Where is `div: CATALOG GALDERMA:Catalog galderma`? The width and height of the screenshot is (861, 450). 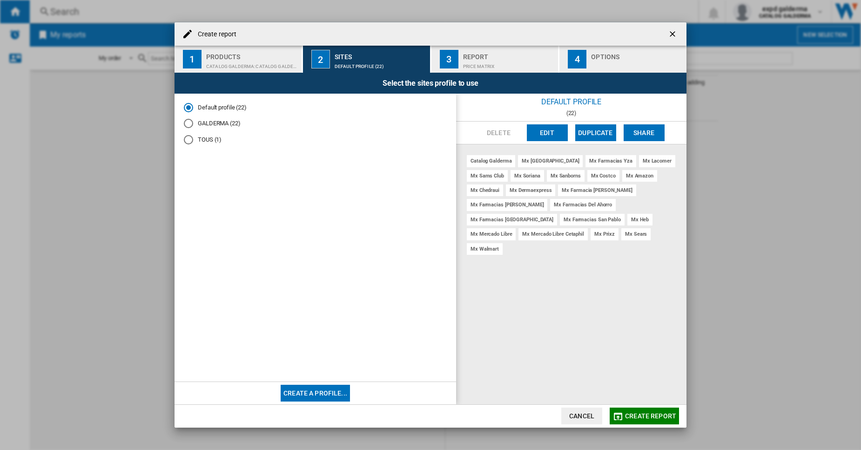
div: CATALOG GALDERMA:Catalog galderma is located at coordinates (252, 64).